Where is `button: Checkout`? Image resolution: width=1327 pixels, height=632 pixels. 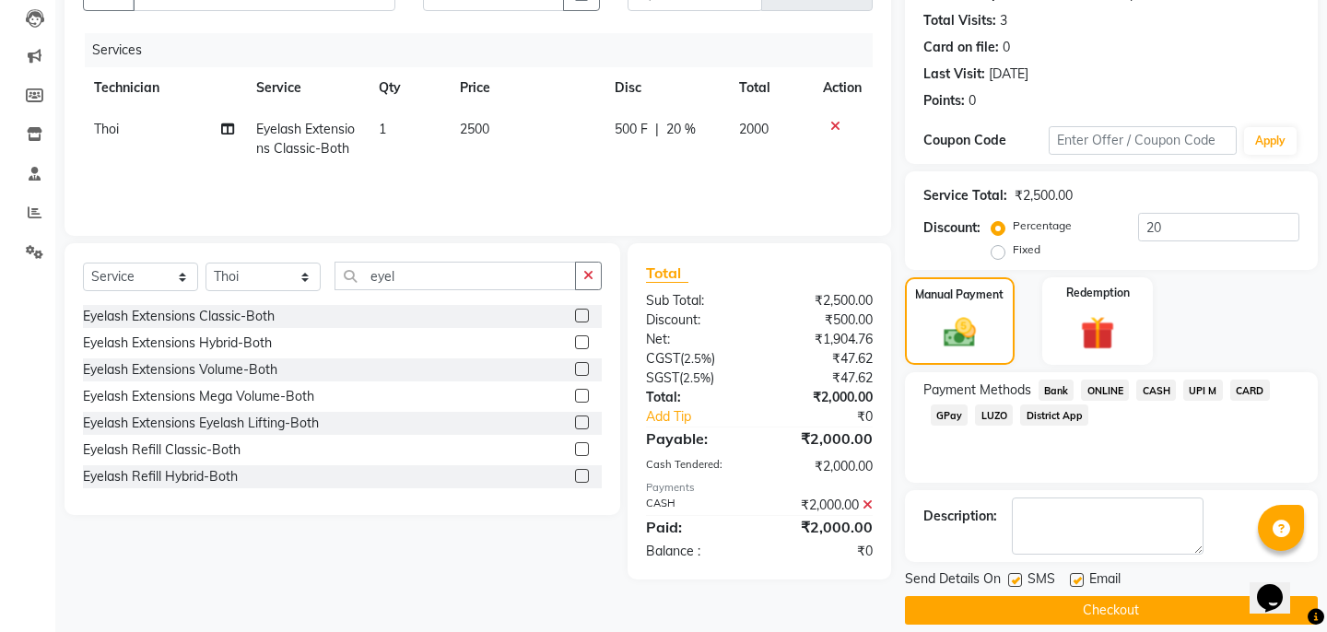
button: Checkout is located at coordinates (1111, 610).